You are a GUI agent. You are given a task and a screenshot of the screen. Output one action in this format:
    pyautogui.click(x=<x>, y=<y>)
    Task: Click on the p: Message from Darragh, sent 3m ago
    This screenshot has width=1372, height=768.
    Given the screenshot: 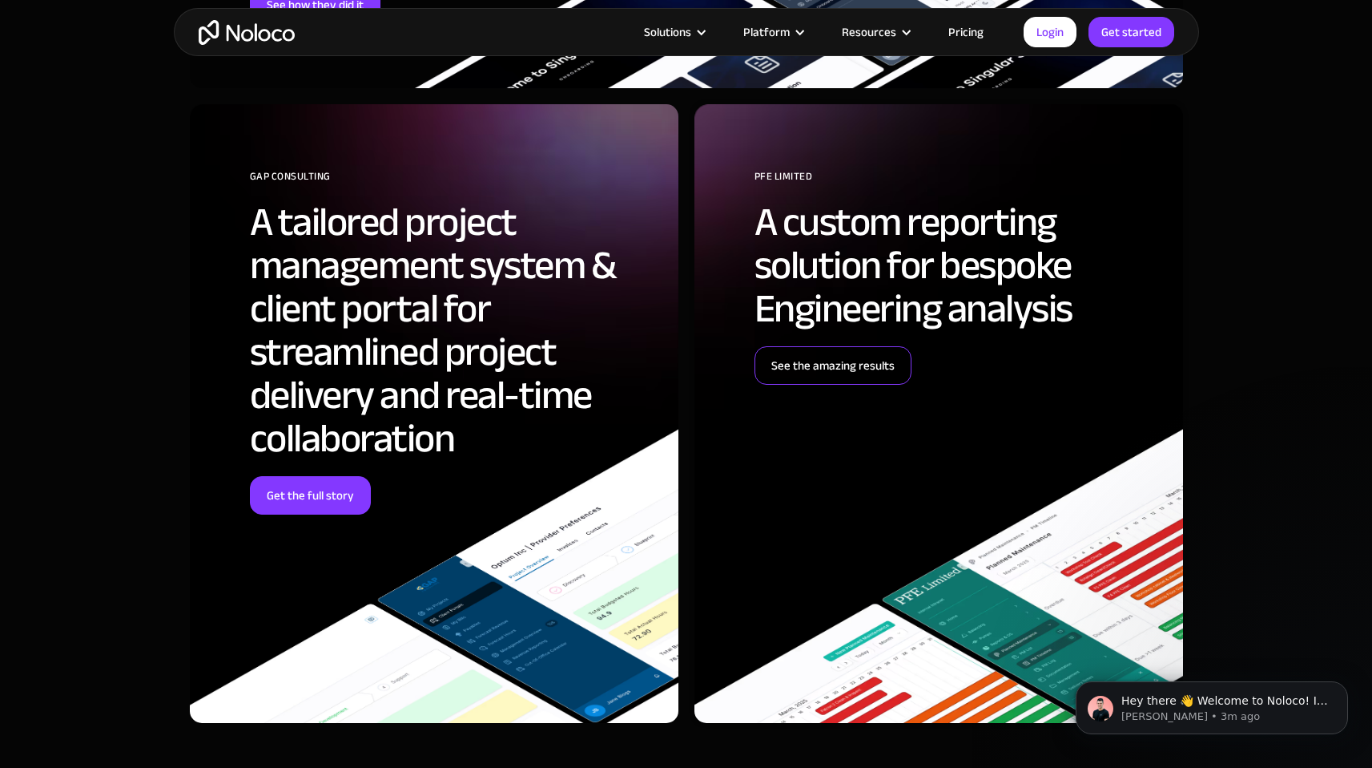 What is the action you would take?
    pyautogui.click(x=173, y=69)
    